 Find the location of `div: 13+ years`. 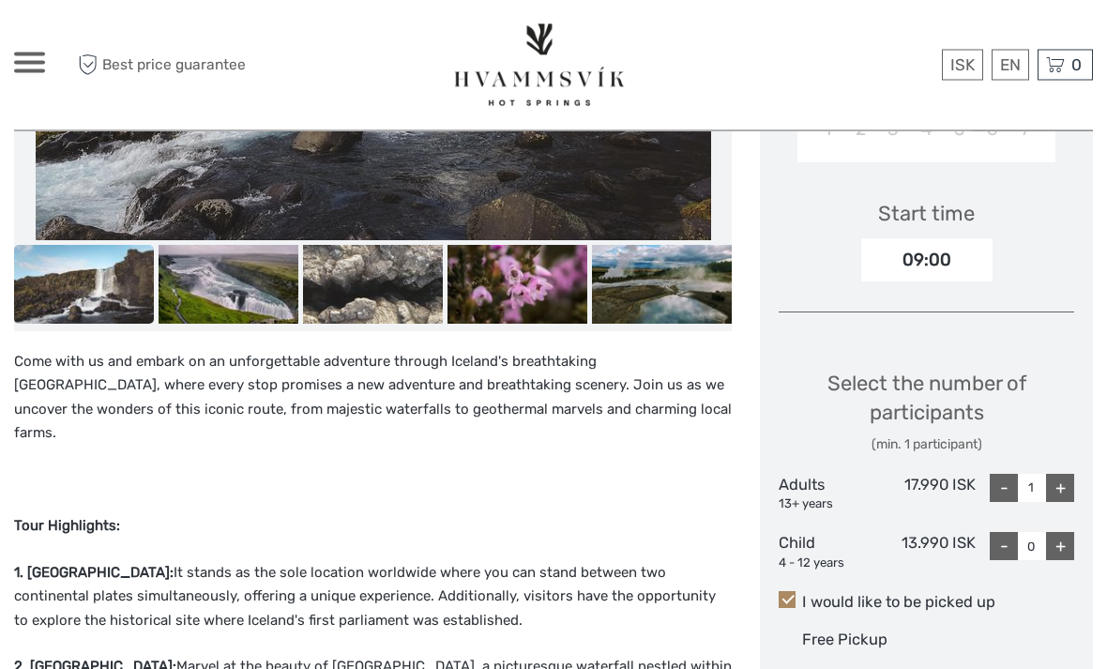

div: 13+ years is located at coordinates (827, 505).